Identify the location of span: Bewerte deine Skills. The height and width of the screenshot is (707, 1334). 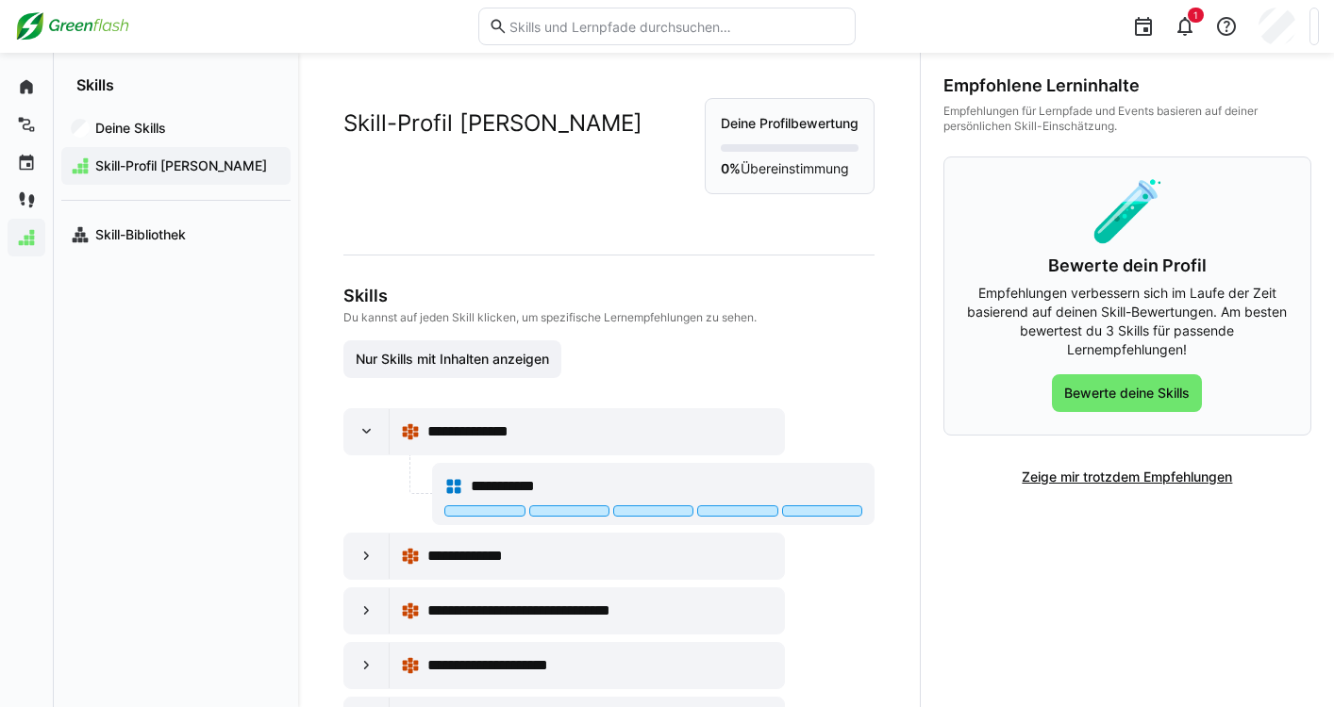
(1126, 393).